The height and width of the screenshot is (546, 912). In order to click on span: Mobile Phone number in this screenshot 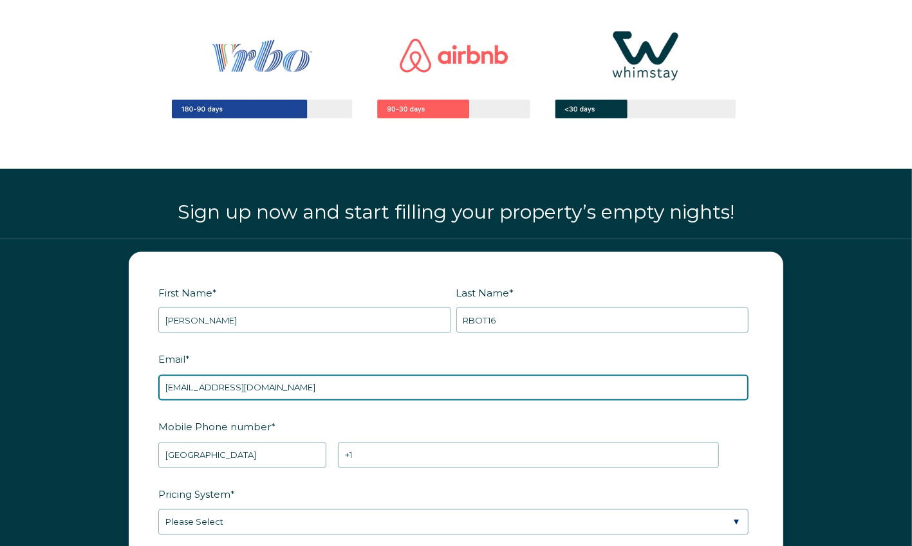, I will do `click(214, 427)`.